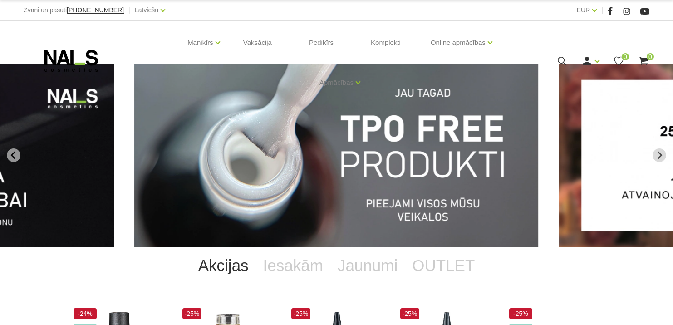 Image resolution: width=673 pixels, height=325 pixels. What do you see at coordinates (223, 265) in the screenshot?
I see `a: Akcijas` at bounding box center [223, 265].